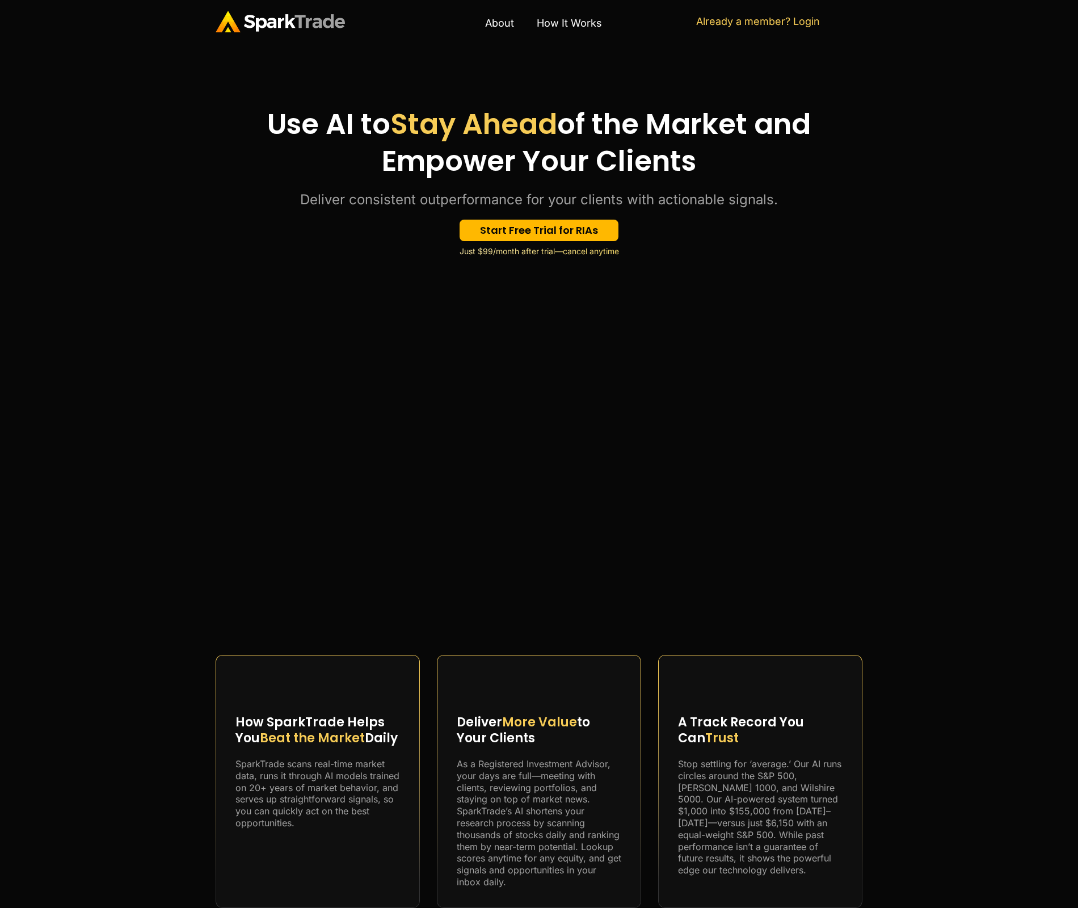 This screenshot has width=1078, height=908. Describe the element at coordinates (721, 737) in the screenshot. I see `span: Trust` at that location.